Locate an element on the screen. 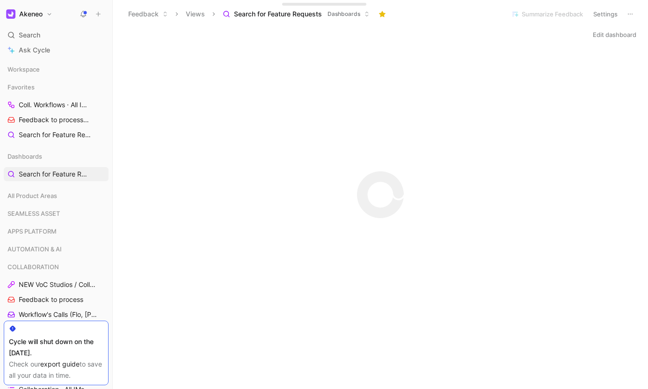  a: export guide is located at coordinates (60, 363).